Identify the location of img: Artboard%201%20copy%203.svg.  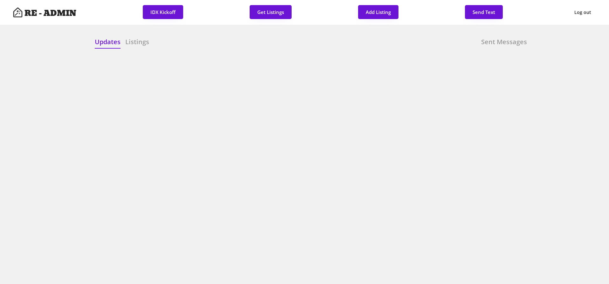
(18, 12).